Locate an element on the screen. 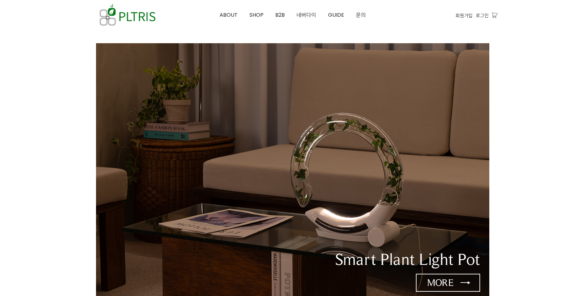  a: ABOUT is located at coordinates (228, 15).